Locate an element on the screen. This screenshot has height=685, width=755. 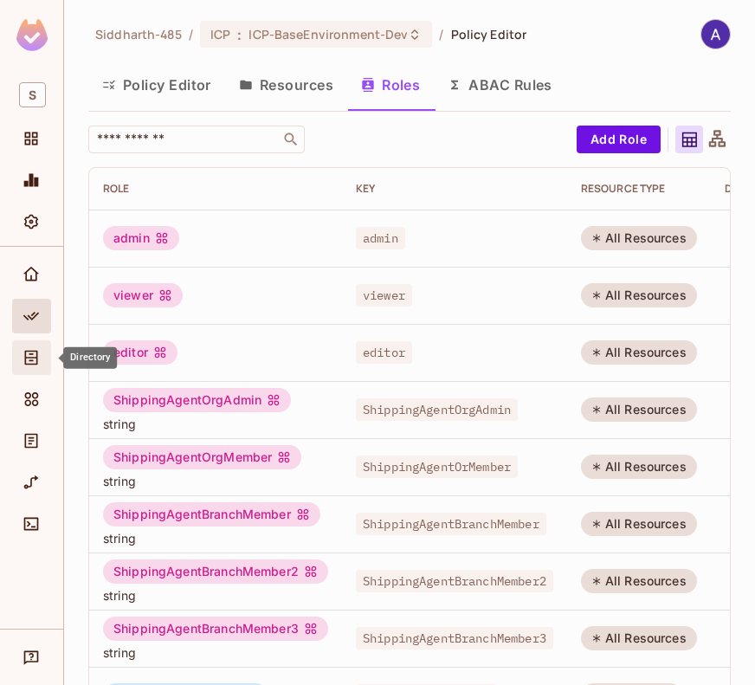
div: Monitoring is located at coordinates (31, 180).